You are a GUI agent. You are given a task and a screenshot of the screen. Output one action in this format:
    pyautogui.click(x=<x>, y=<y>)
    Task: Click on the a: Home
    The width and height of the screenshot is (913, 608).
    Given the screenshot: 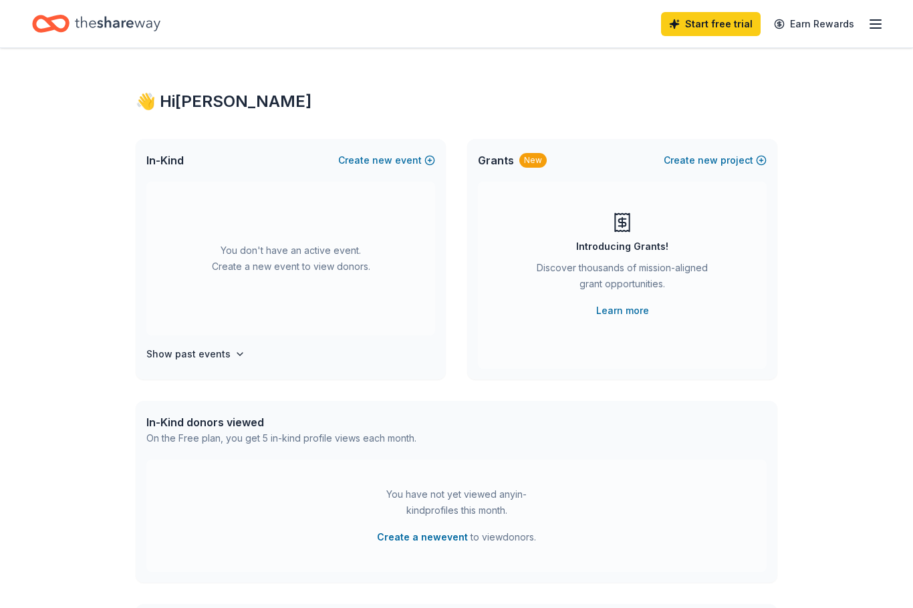 What is the action you would take?
    pyautogui.click(x=96, y=23)
    